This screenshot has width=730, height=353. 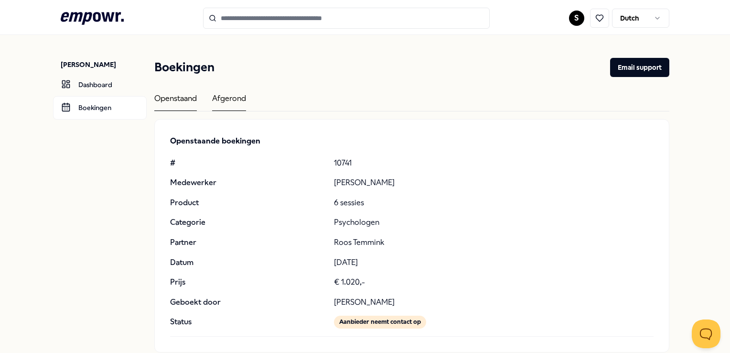 I want to click on div: Openstaand, so click(x=175, y=101).